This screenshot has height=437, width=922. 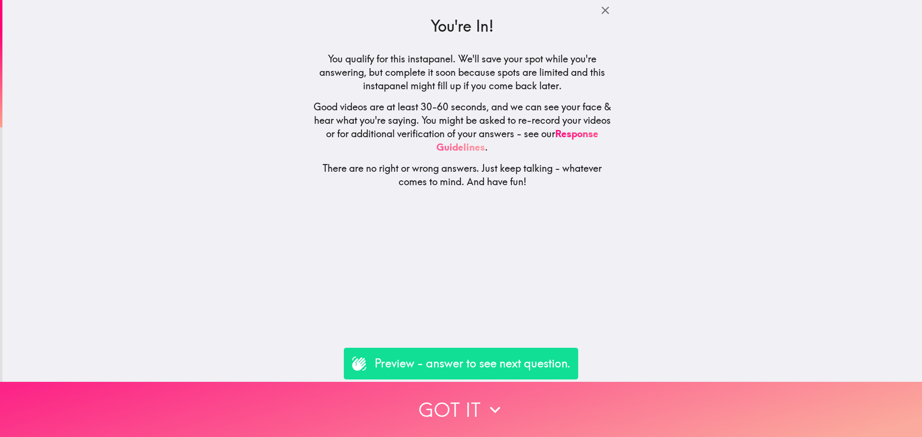 What do you see at coordinates (517, 140) in the screenshot?
I see `a: Response Guidelines` at bounding box center [517, 140].